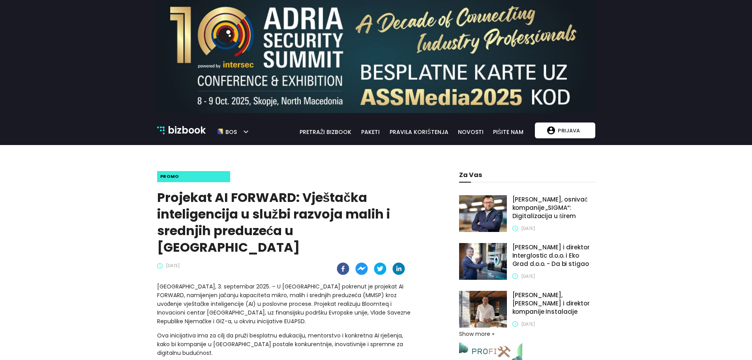  Describe the element at coordinates (284, 222) in the screenshot. I see `h1: Projekat AI FORWARD: Vještačka inteligencija u službi razvoja malih i srednjih preduzeća u [GEOGR...` at that location.